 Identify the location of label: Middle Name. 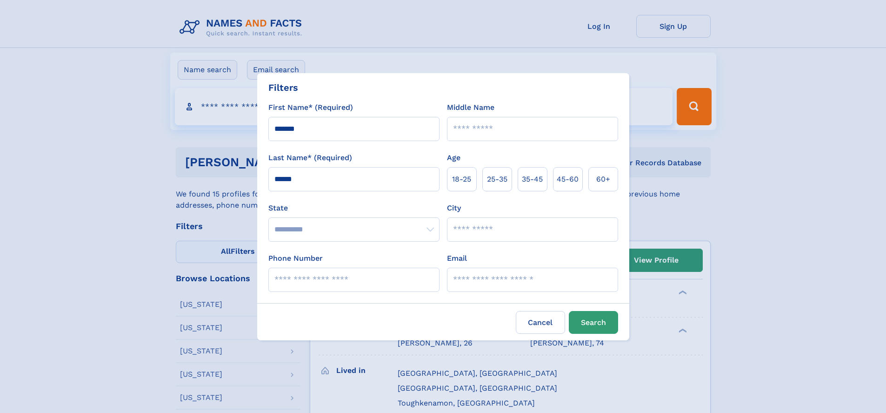
(471, 107).